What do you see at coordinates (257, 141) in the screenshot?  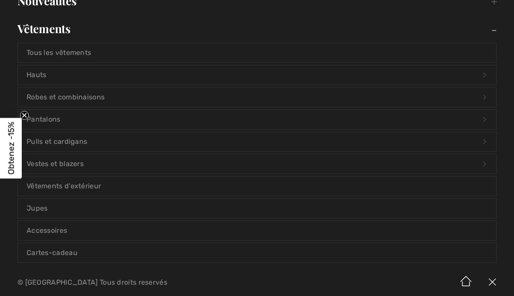 I see `a: Pulls et cardigans` at bounding box center [257, 141].